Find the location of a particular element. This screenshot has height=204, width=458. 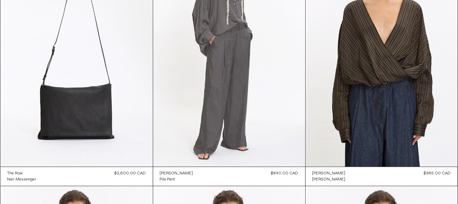

a: Pila Pant is located at coordinates (176, 179).